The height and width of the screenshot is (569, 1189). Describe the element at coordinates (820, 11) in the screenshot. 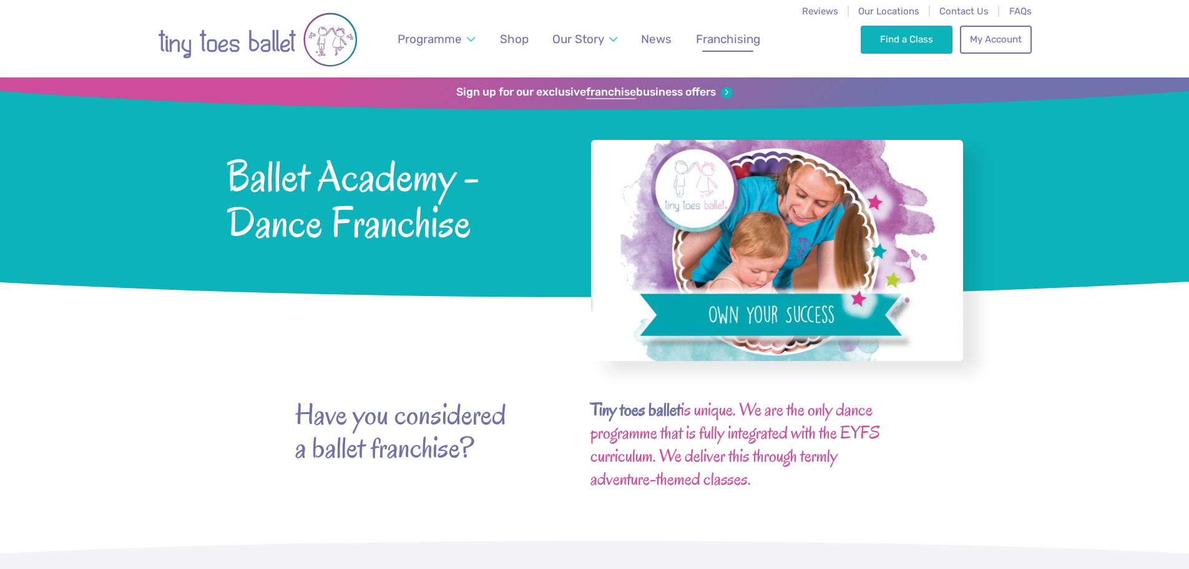

I see `a: Reviews` at that location.